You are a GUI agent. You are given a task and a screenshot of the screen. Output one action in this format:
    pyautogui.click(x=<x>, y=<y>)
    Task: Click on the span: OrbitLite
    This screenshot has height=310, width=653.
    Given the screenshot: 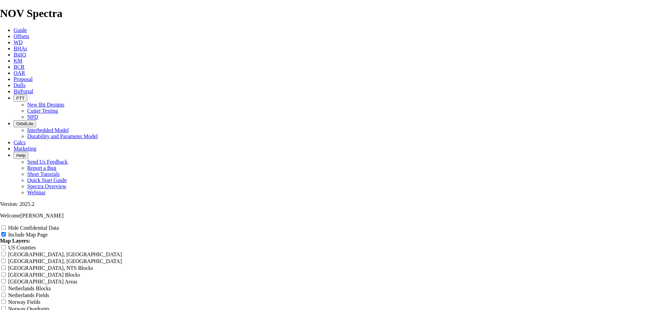 What is the action you would take?
    pyautogui.click(x=25, y=124)
    